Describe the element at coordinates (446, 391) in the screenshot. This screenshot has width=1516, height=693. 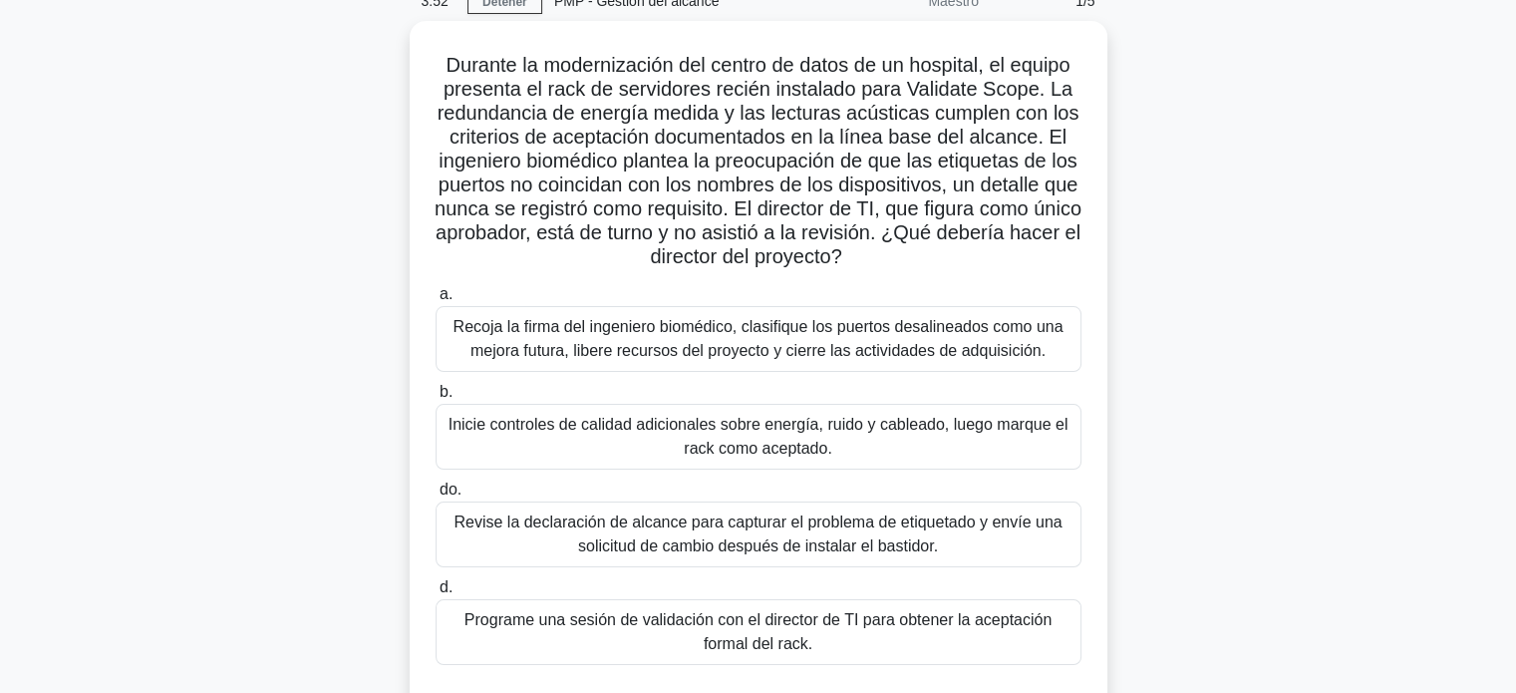
I see `font: b.` at that location.